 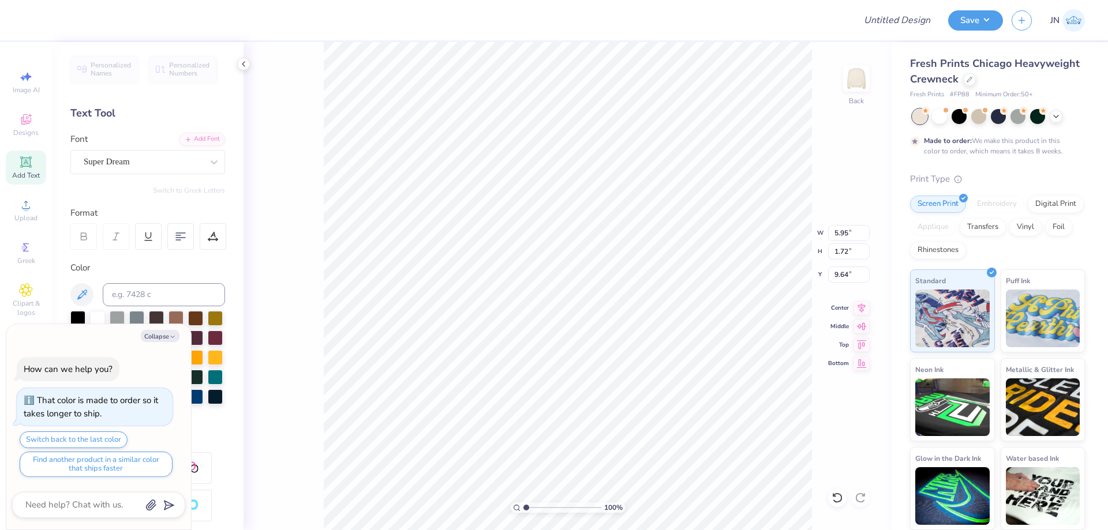 What do you see at coordinates (26, 218) in the screenshot?
I see `span: Upload` at bounding box center [26, 218].